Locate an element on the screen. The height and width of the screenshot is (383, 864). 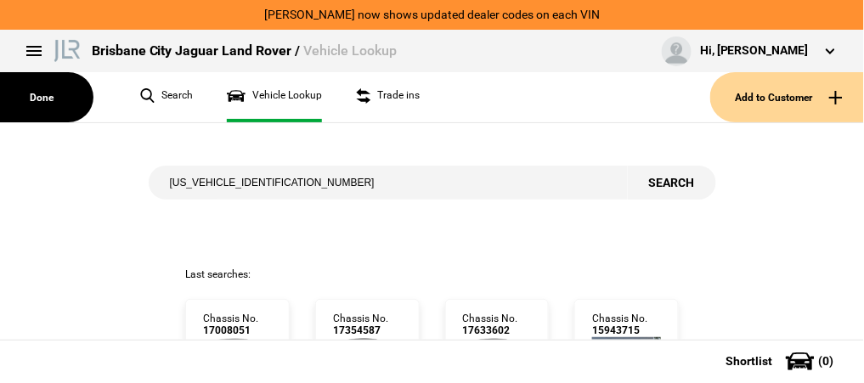
input: Enter vehicle chassis number or other identifier. is located at coordinates (388, 183).